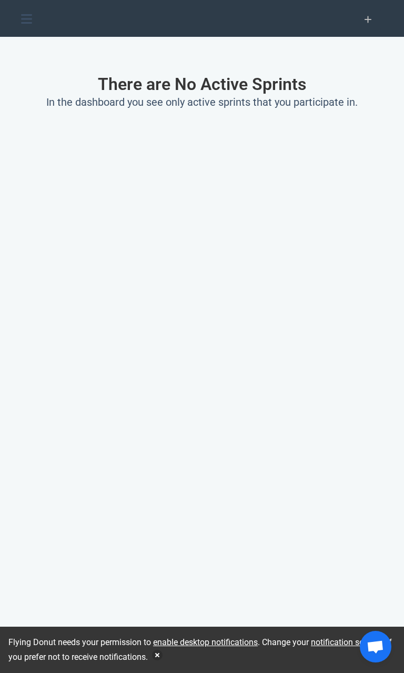 The image size is (404, 673). What do you see at coordinates (202, 102) in the screenshot?
I see `h2: In the dashboard you see only active sprints that you participate in.` at bounding box center [202, 102].